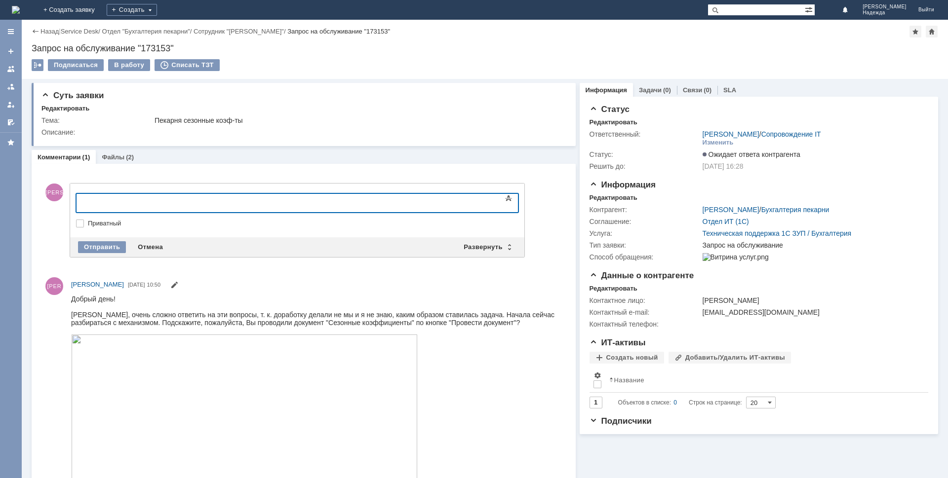 The height and width of the screenshot is (478, 948). Describe the element at coordinates (146, 31) in the screenshot. I see `a: Отдел "Бухгалтерия пекарни"` at that location.